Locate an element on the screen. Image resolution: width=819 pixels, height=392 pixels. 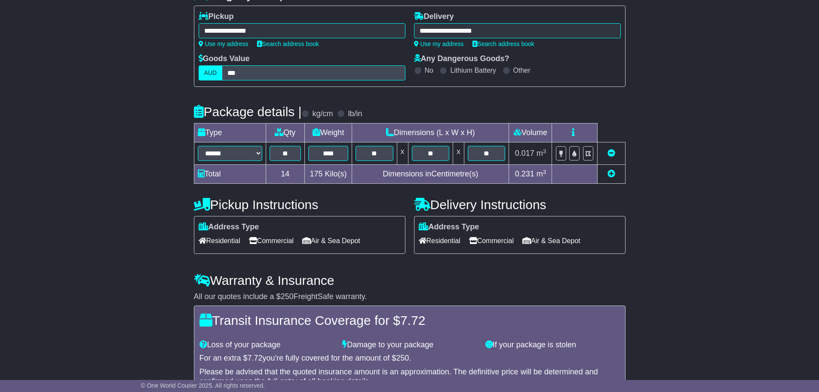
label: AUD is located at coordinates (211, 73).